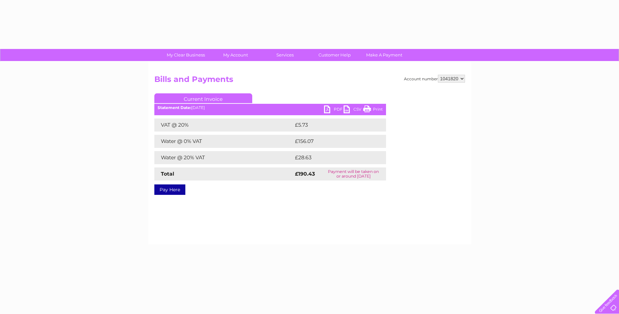 Image resolution: width=619 pixels, height=314 pixels. I want to click on a: Current Invoice, so click(203, 98).